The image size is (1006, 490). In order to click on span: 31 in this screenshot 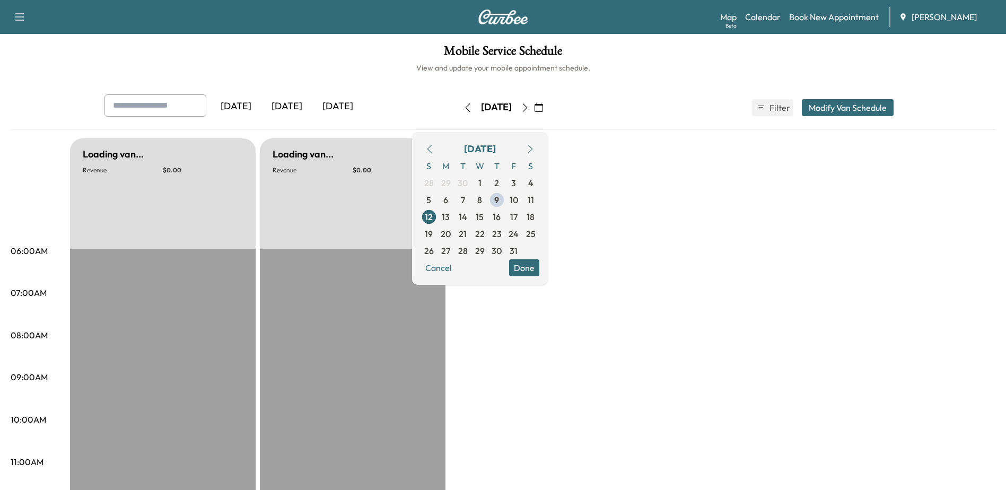, I will do `click(513, 251)`.